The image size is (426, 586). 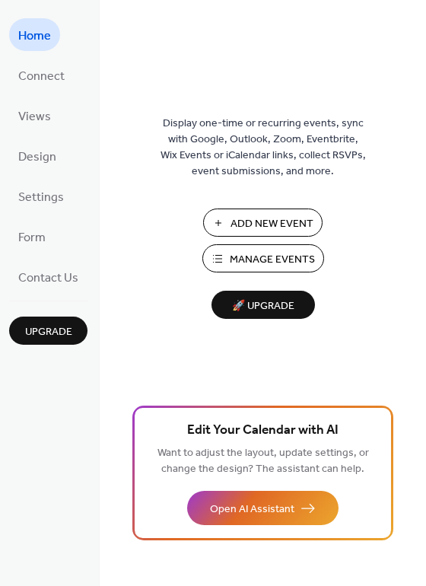 What do you see at coordinates (32, 236) in the screenshot?
I see `a: Form` at bounding box center [32, 236].